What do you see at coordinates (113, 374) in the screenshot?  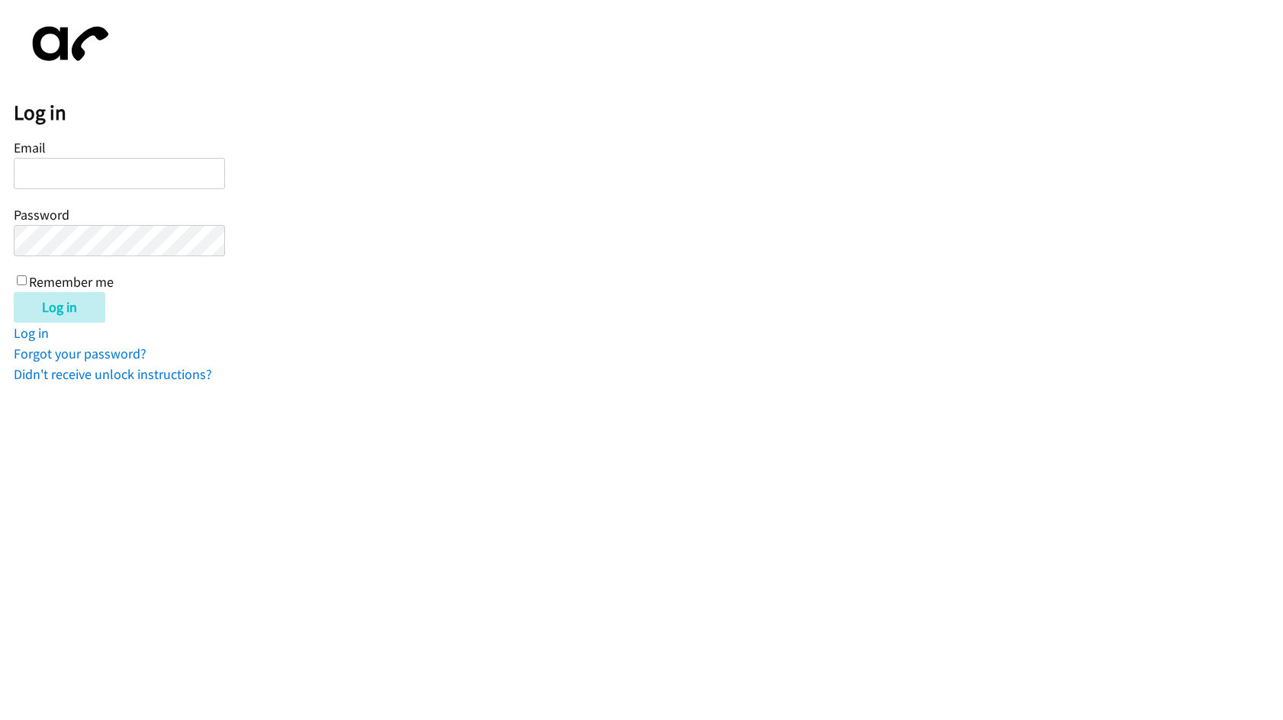 I see `a: Didn't receive unlock instructions?` at bounding box center [113, 374].